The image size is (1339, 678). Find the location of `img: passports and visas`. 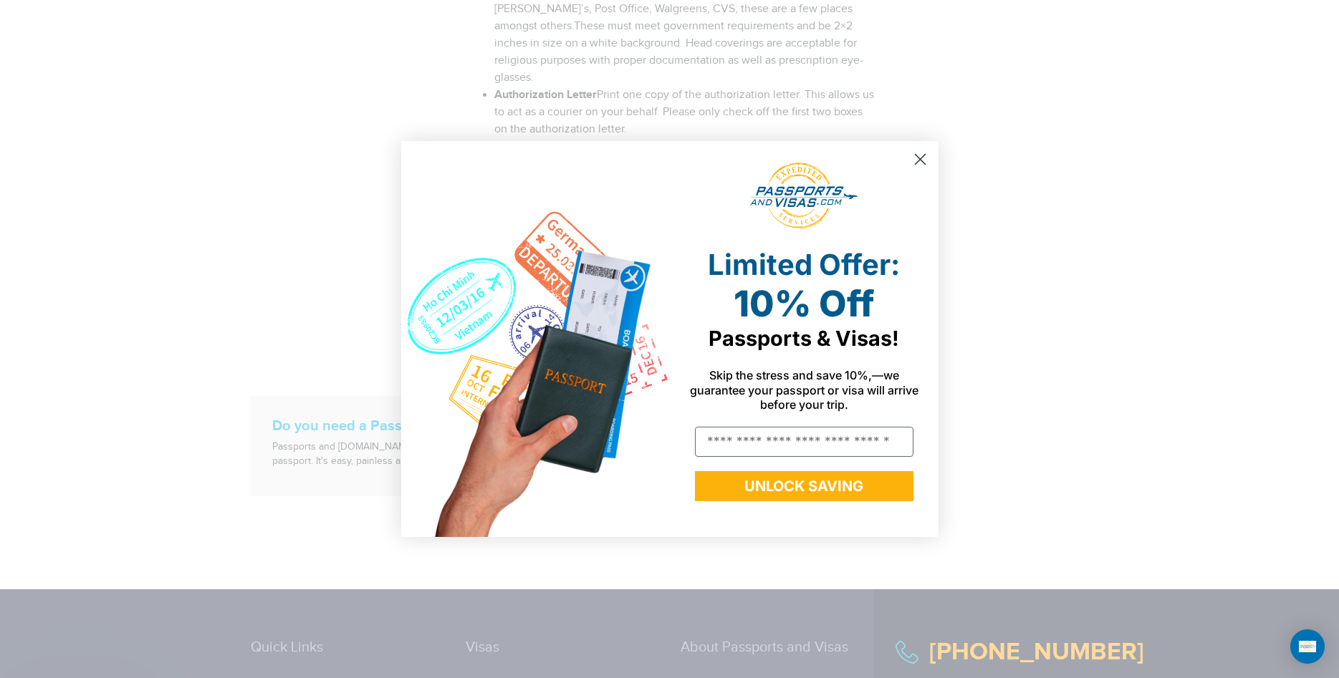

img: passports and visas is located at coordinates (804, 196).